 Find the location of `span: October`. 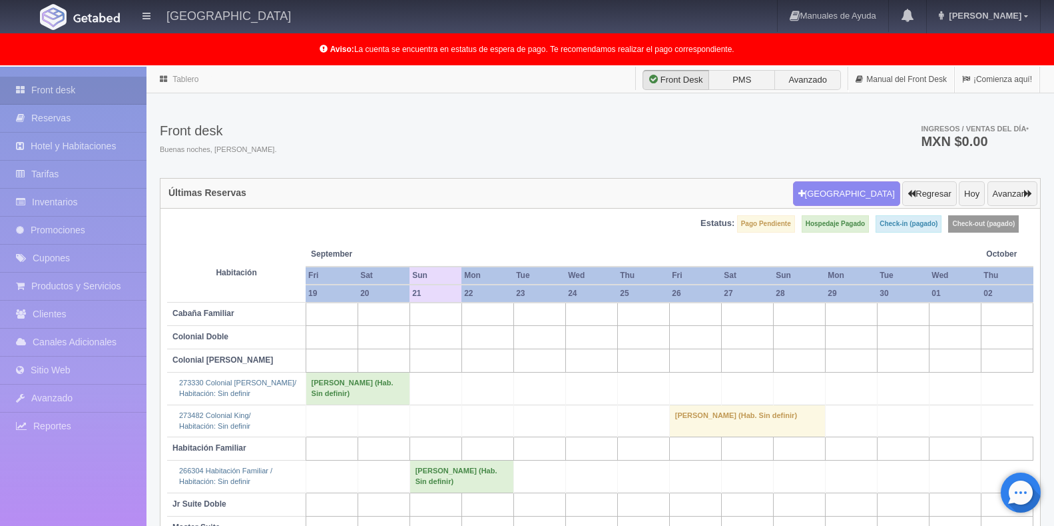

span: October is located at coordinates (1007, 254).